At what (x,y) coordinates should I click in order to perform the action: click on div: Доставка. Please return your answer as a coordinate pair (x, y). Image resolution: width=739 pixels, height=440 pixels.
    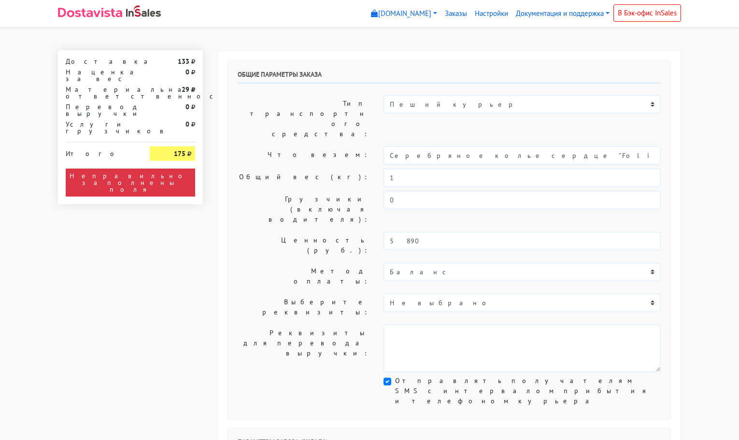
    Looking at the image, I should click on (101, 61).